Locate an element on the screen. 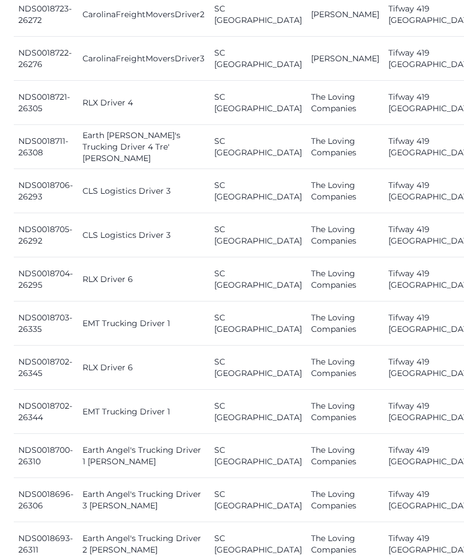 The height and width of the screenshot is (560, 464). td: NDS0018704-26295 is located at coordinates (46, 280).